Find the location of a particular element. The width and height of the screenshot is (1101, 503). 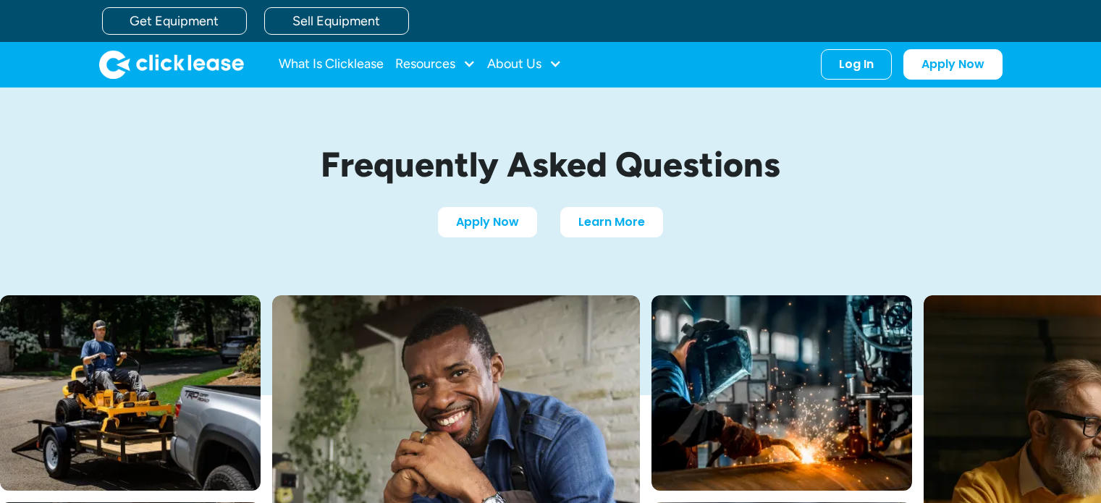

a: Learn More is located at coordinates (612, 222).